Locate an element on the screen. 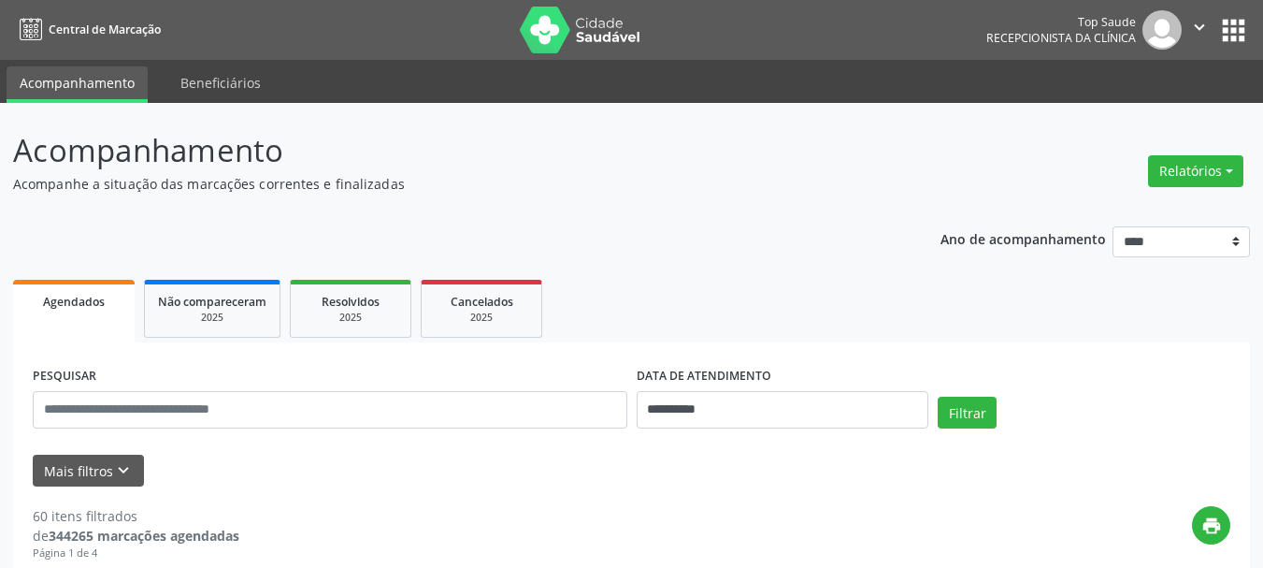  span: Recepcionista da clínica is located at coordinates (1061, 37).